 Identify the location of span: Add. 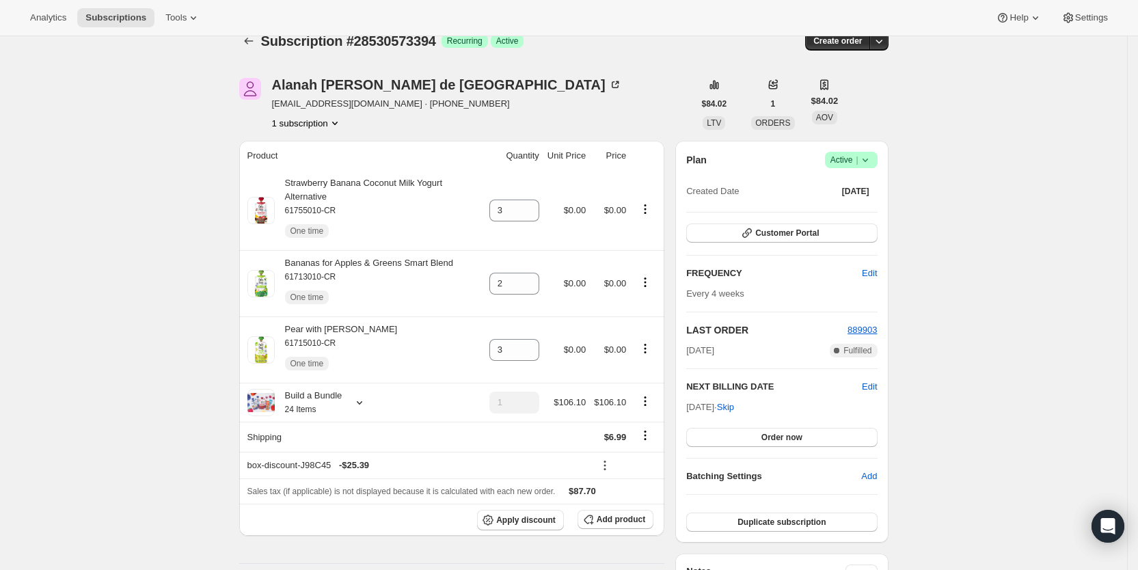
(869, 477).